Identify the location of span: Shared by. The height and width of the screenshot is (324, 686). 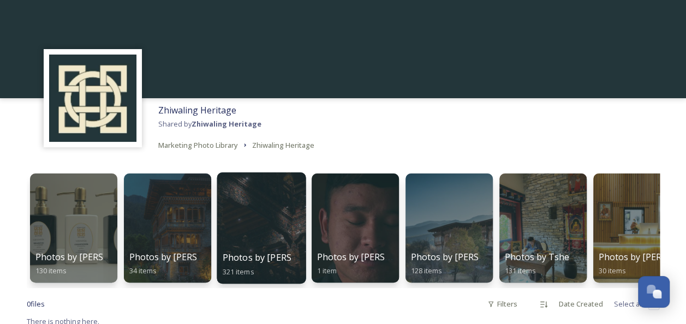
(209, 124).